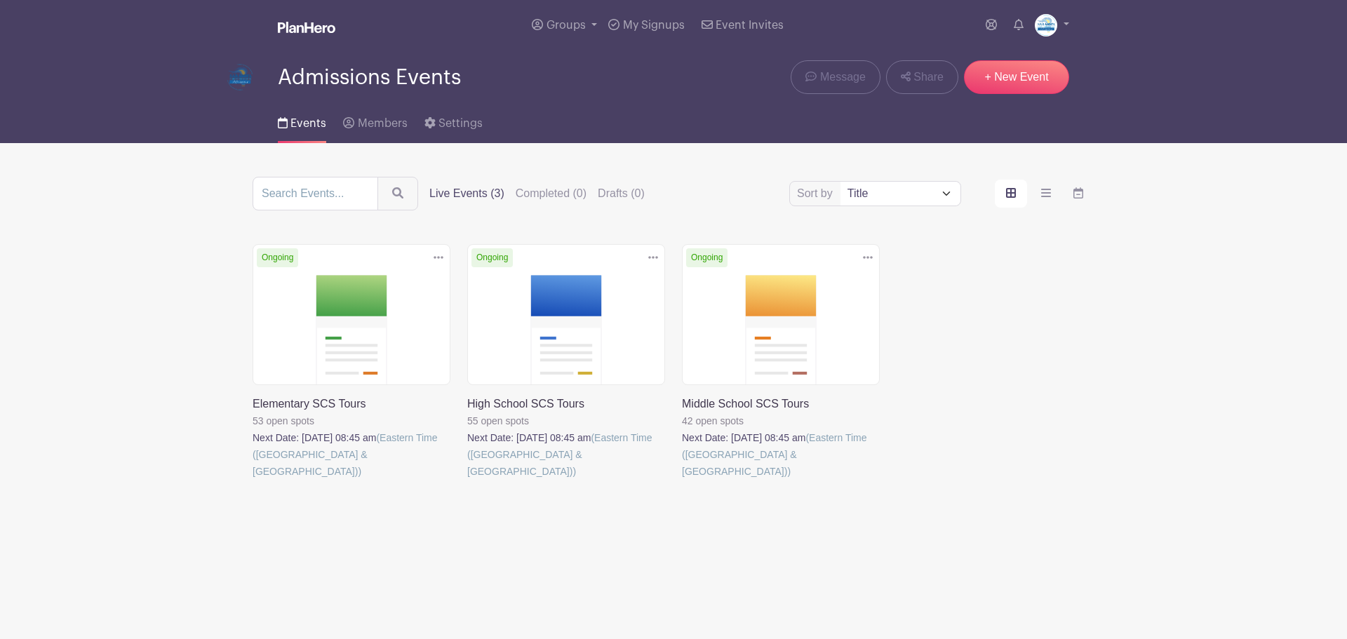 The width and height of the screenshot is (1347, 639). I want to click on label: Completed (0), so click(551, 194).